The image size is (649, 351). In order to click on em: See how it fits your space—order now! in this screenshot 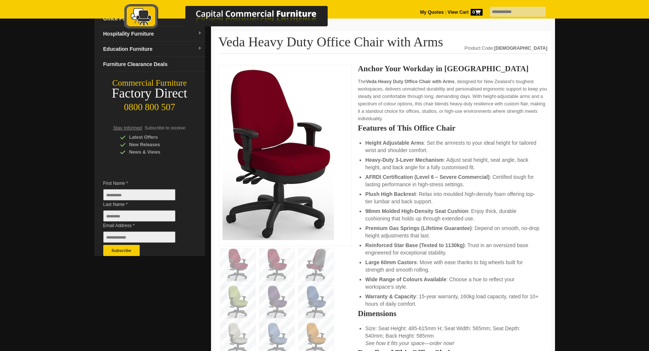, I will do `click(410, 344)`.